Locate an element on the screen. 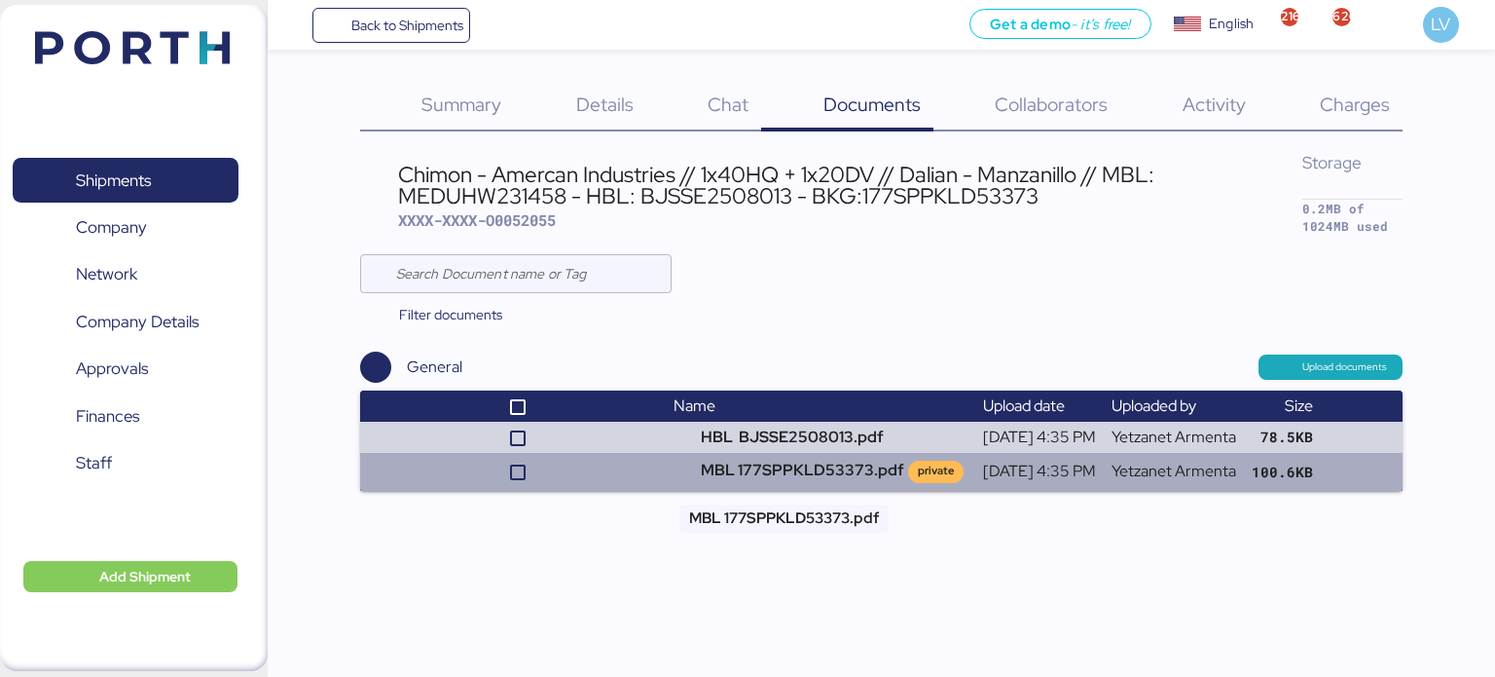 The height and width of the screenshot is (677, 1495). span: Size is located at coordinates (1299, 405).